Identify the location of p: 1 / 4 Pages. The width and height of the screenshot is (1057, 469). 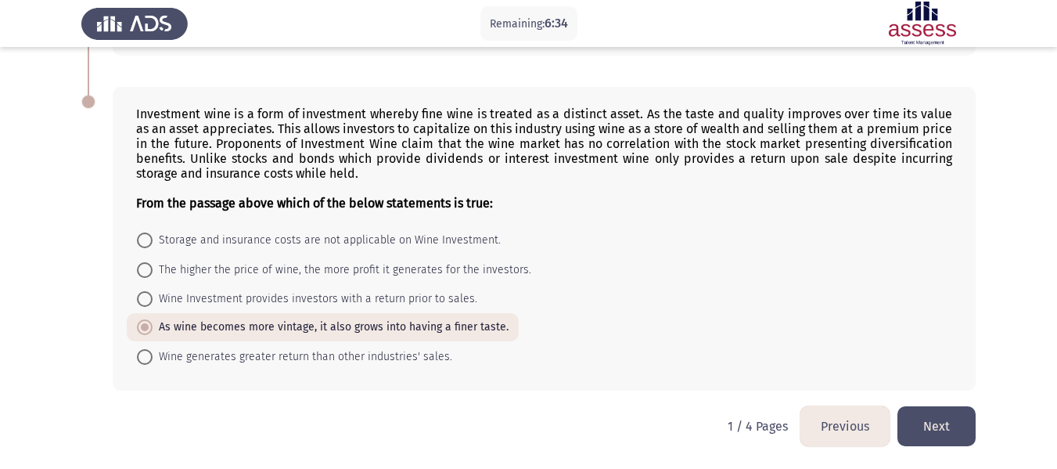
(758, 426).